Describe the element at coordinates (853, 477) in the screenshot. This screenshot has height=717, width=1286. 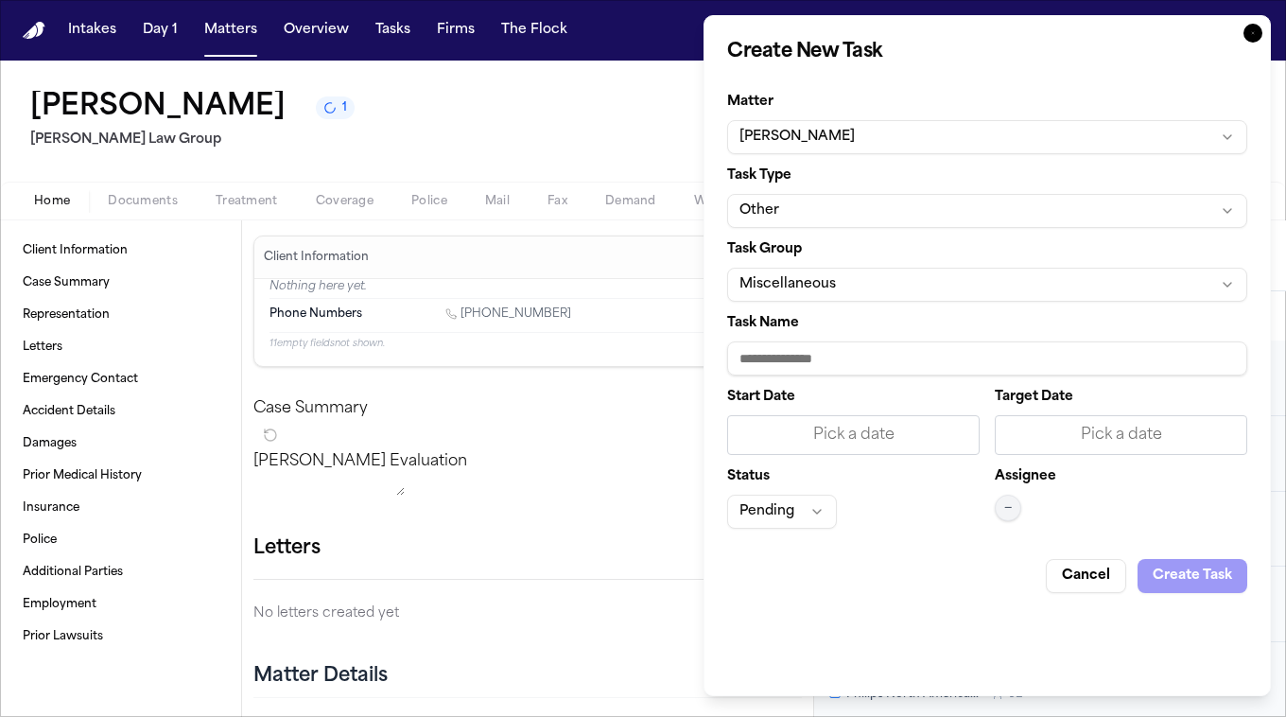
I see `label: Status` at that location.